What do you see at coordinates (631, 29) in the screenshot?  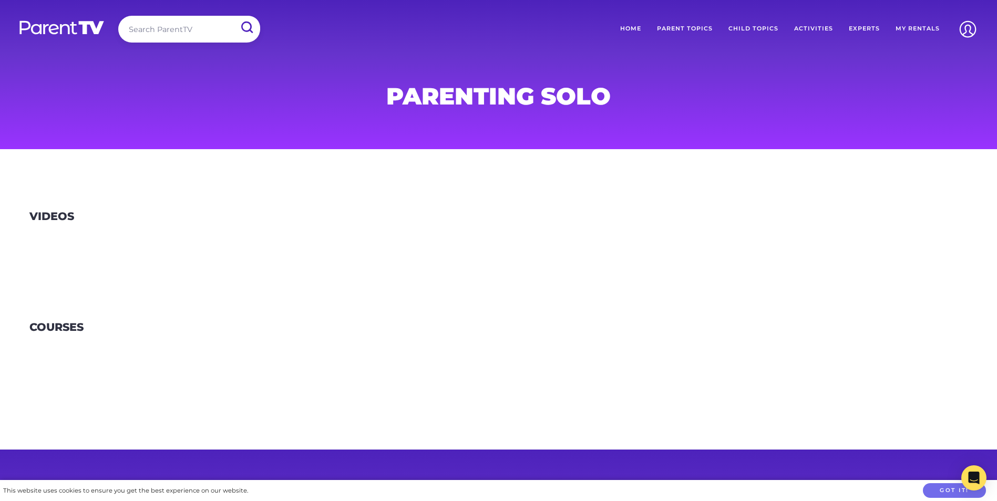 I see `a: Home` at bounding box center [631, 29].